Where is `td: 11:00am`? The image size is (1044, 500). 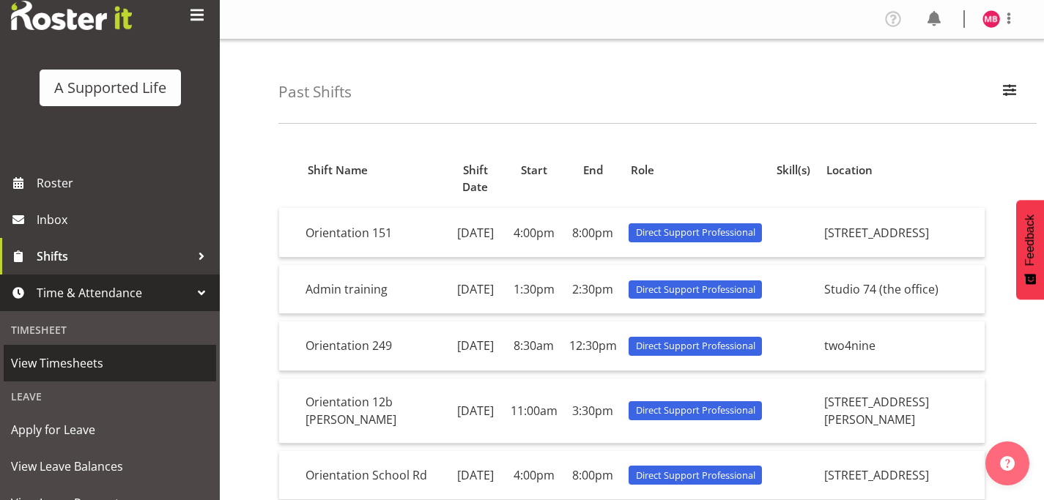 td: 11:00am is located at coordinates (534, 411).